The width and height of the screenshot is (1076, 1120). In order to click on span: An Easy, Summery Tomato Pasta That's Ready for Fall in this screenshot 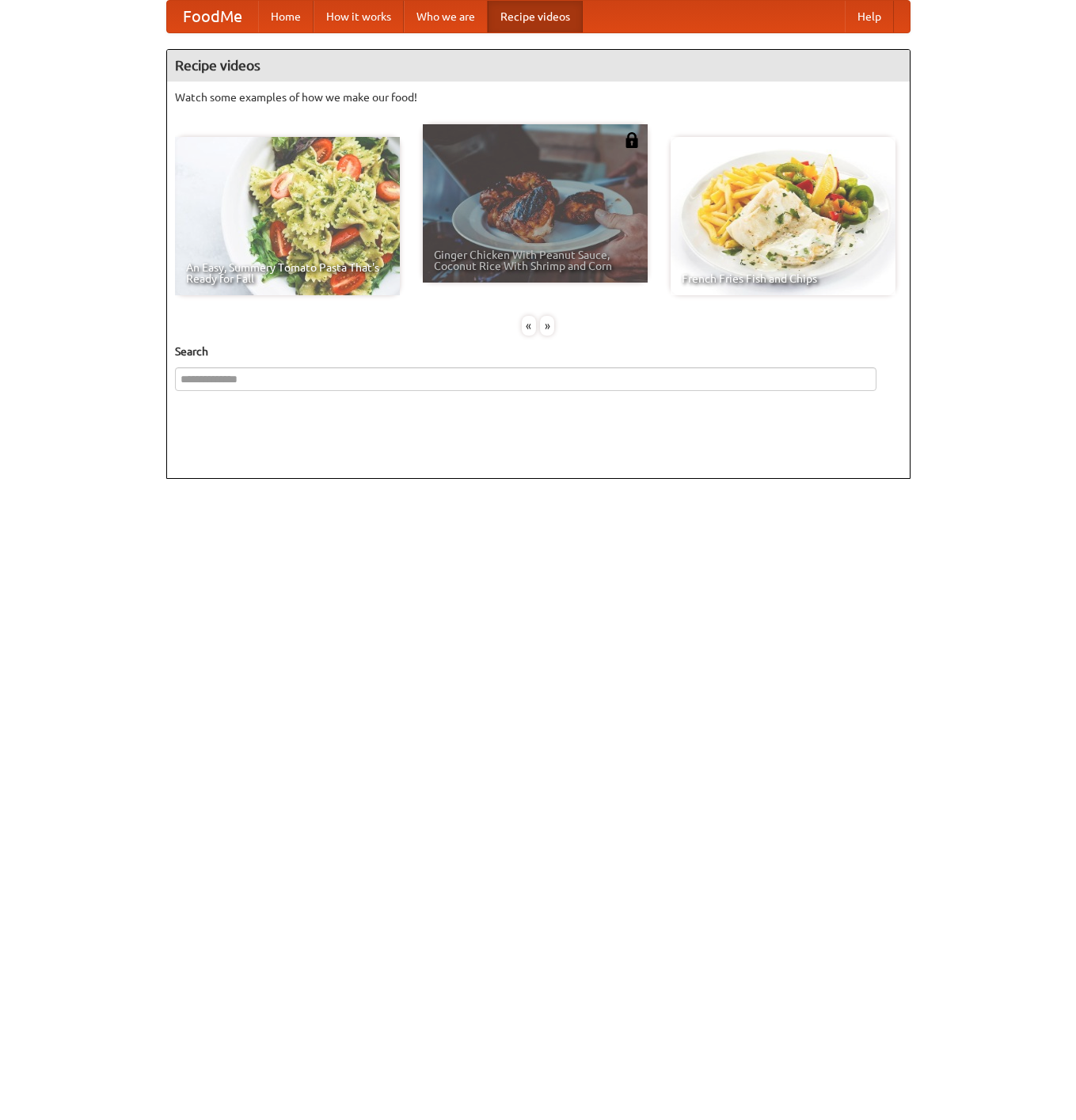, I will do `click(288, 273)`.